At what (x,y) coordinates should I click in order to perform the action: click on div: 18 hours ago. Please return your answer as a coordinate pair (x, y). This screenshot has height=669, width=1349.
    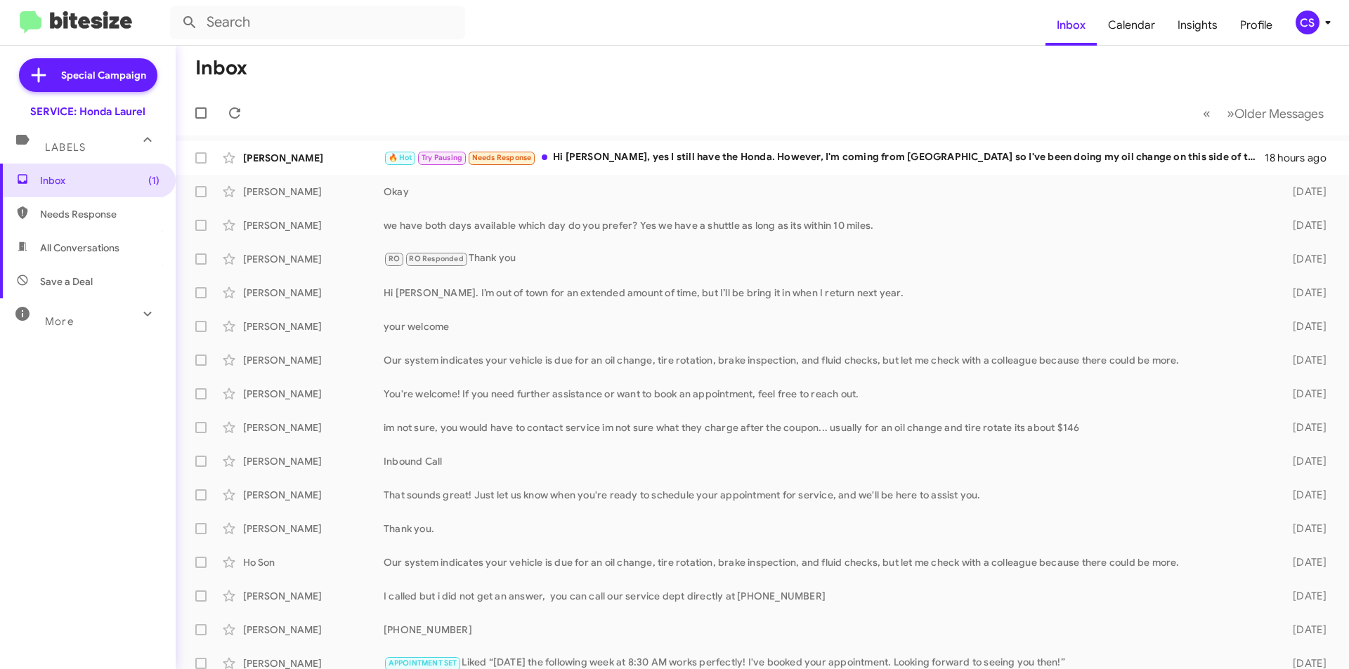
    Looking at the image, I should click on (1301, 158).